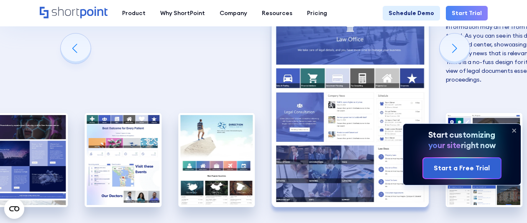 This screenshot has width=527, height=223. Describe the element at coordinates (134, 13) in the screenshot. I see `a: Product` at that location.